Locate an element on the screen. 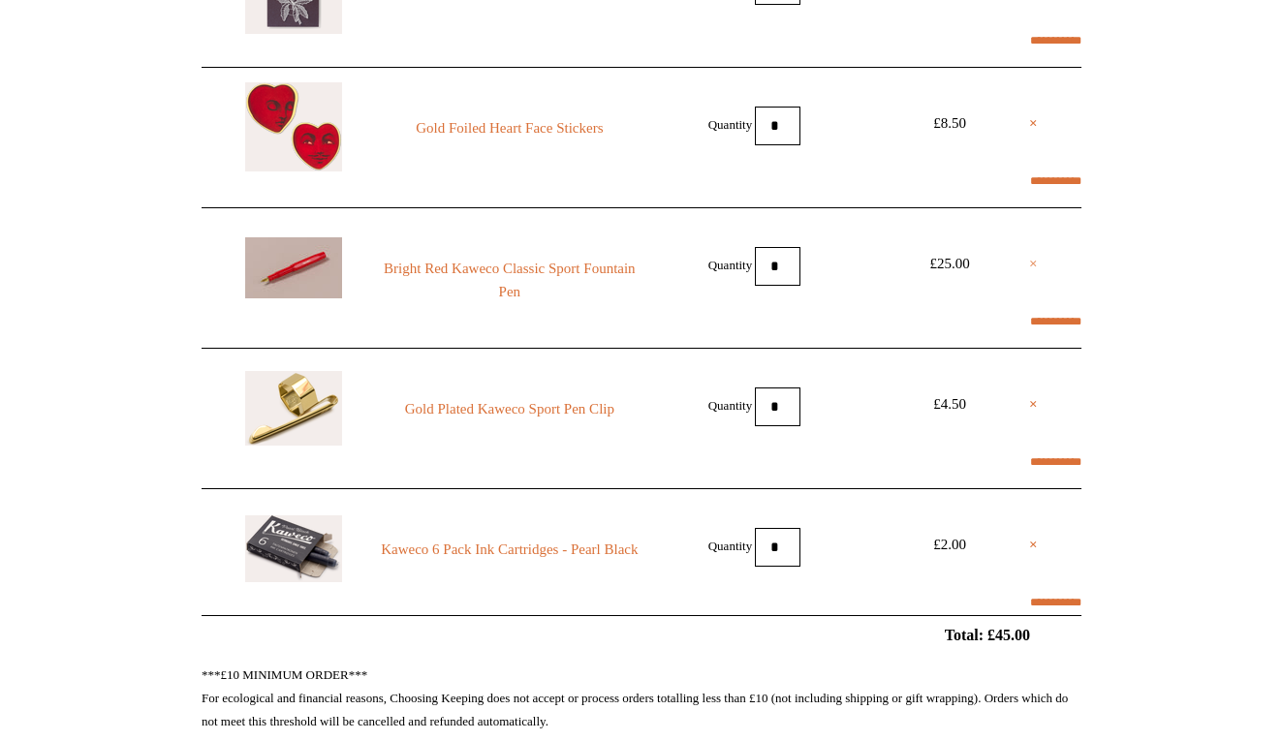  a: Bright Red Kaweco Classic Sport Fountain Pen is located at coordinates (510, 280).